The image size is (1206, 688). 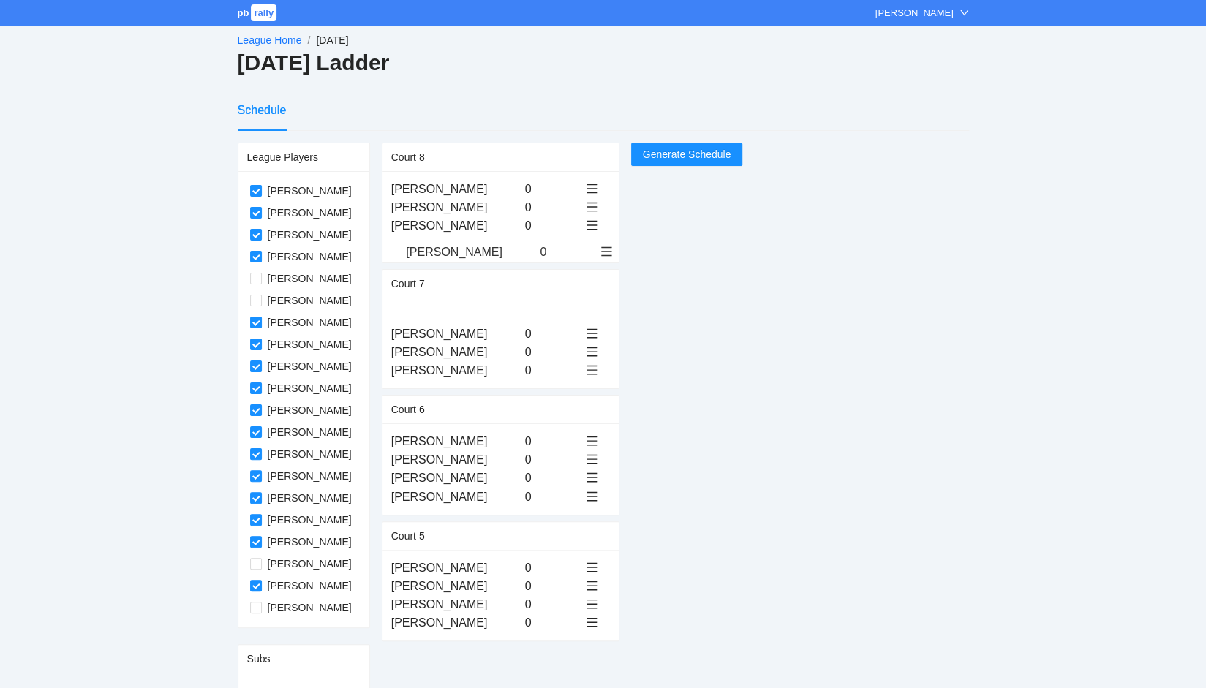 I want to click on div: Schedule, so click(x=262, y=110).